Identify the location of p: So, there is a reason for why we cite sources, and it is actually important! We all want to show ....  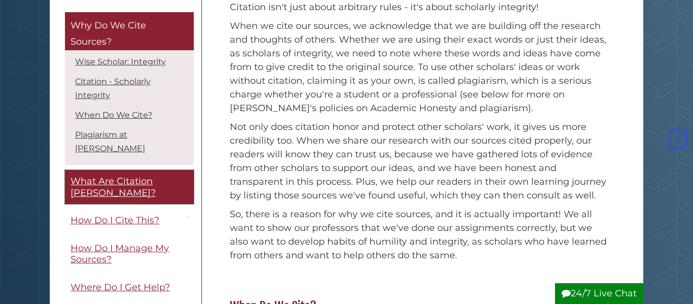
(419, 235).